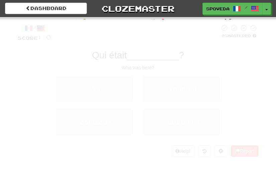 The height and width of the screenshot is (182, 276). I want to click on span: Incorrect, so click(129, 21).